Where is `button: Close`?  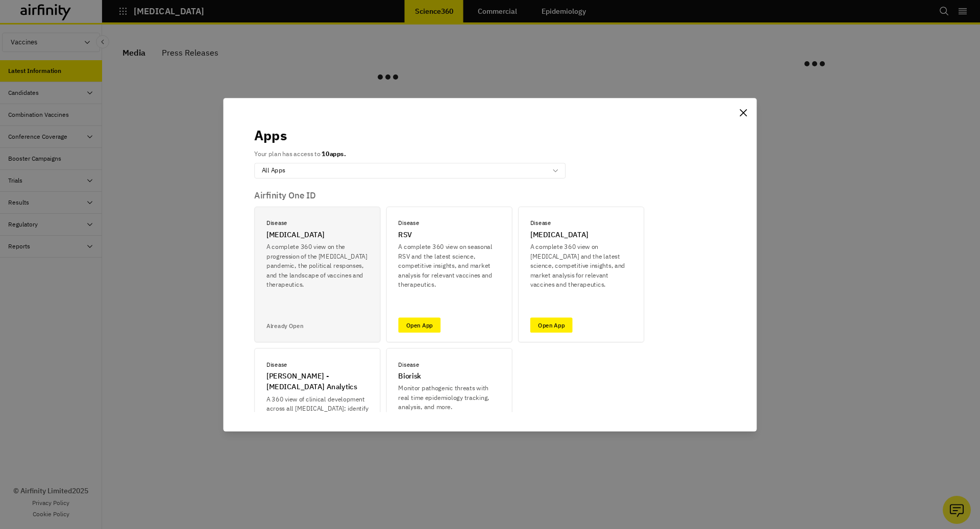 button: Close is located at coordinates (743, 112).